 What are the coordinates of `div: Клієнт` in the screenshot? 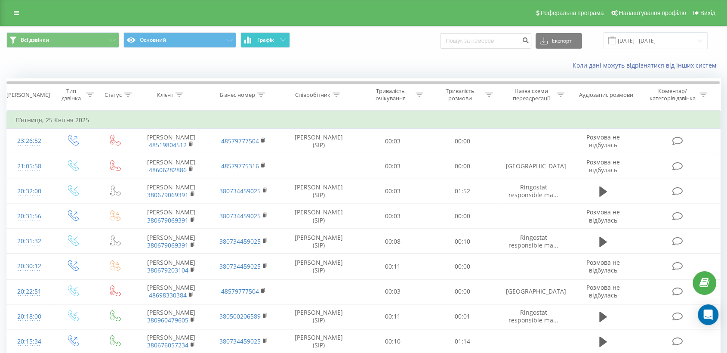 It's located at (165, 95).